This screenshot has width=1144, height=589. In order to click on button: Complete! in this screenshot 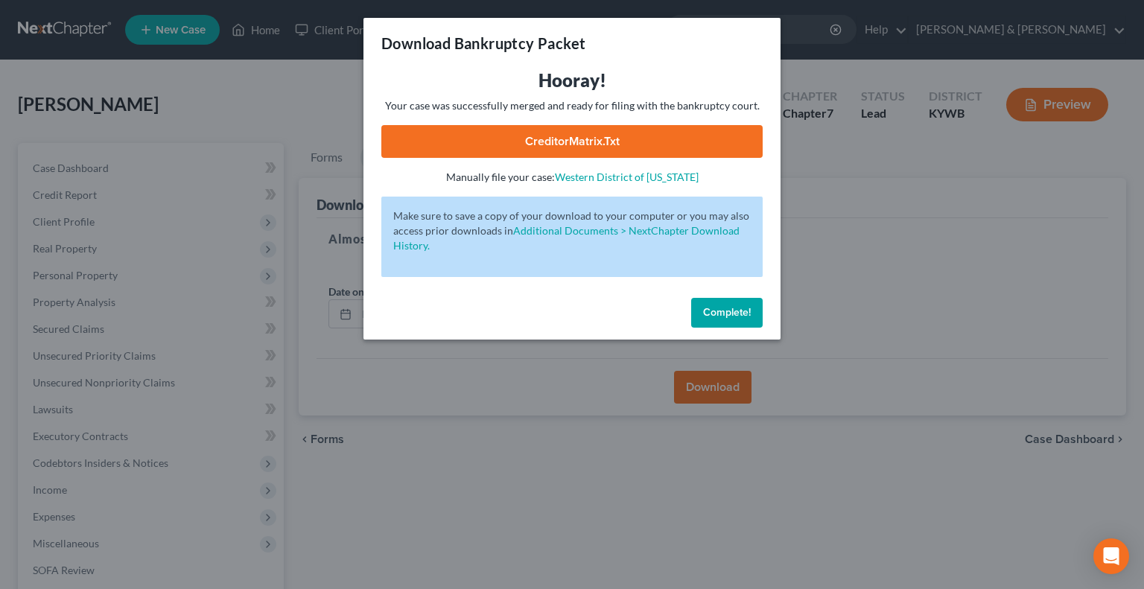, I will do `click(727, 313)`.